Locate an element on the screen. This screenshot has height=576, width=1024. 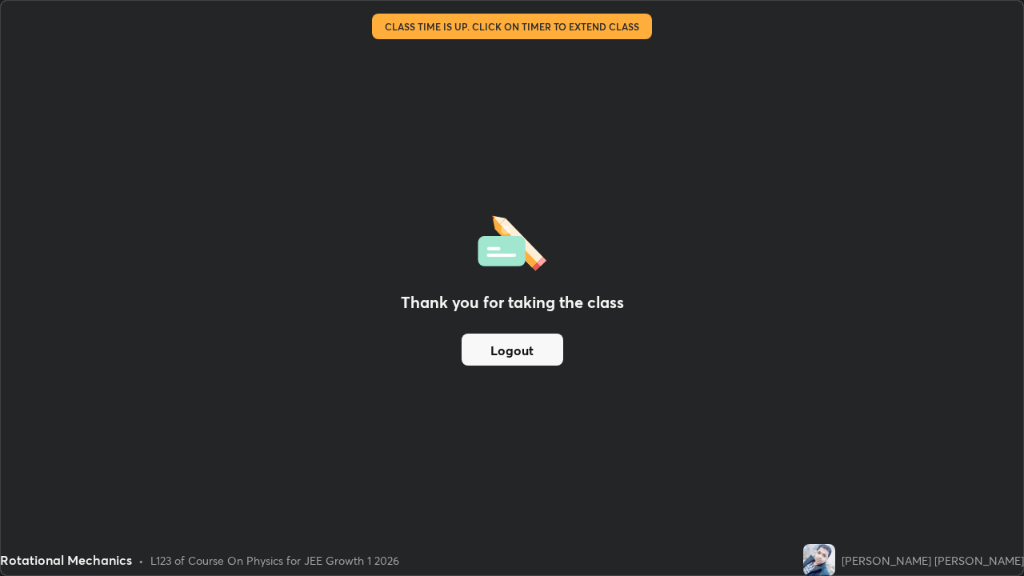
img: offlineFeedback.1438e8b3.svg is located at coordinates (512, 241).